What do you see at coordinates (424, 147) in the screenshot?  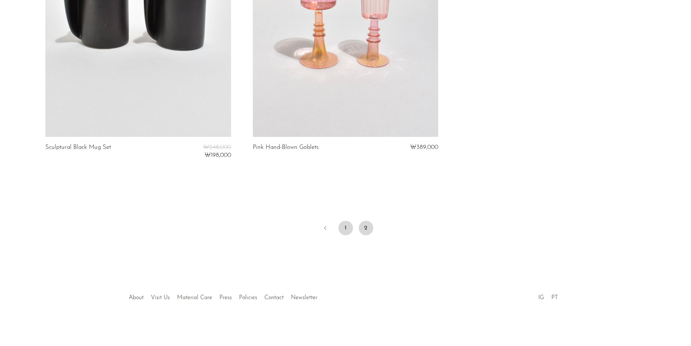 I see `span: ₩389,000` at bounding box center [424, 147].